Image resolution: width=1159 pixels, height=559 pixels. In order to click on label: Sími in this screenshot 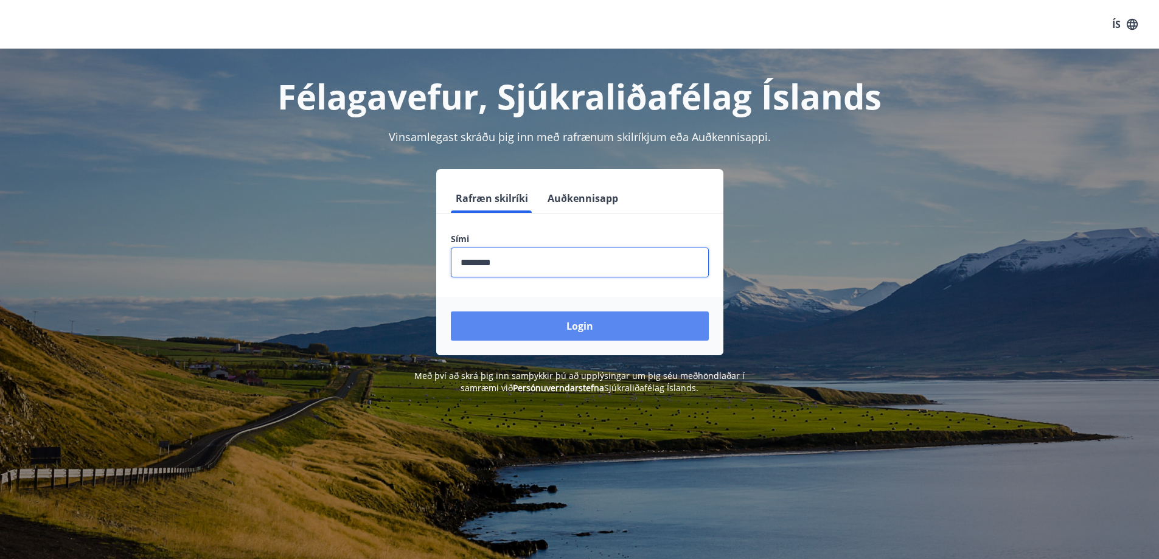, I will do `click(580, 239)`.